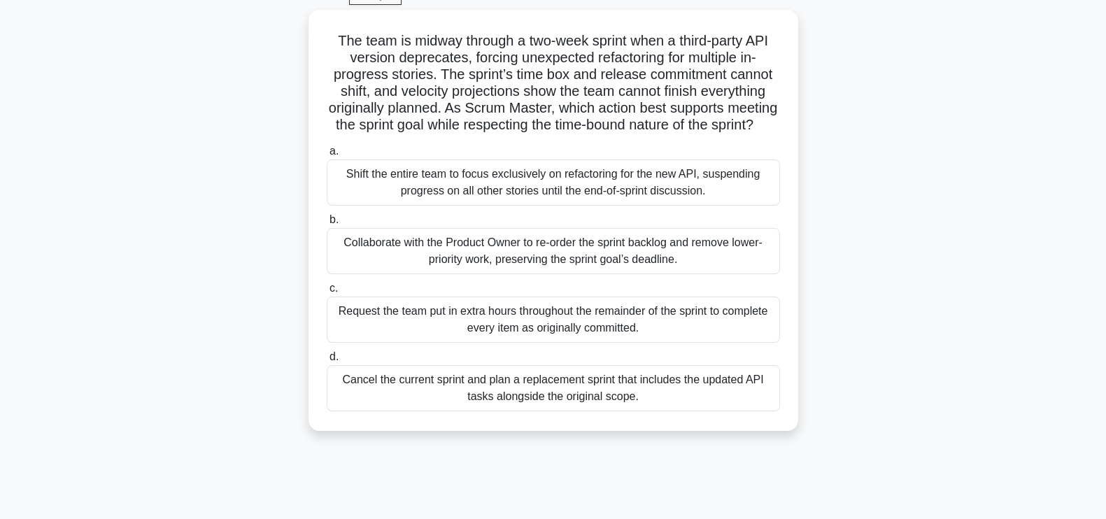  What do you see at coordinates (553, 183) in the screenshot?
I see `div: Shift the entire team to focus exclusively on refactoring for the new API, suspending progress on...` at bounding box center [553, 183].